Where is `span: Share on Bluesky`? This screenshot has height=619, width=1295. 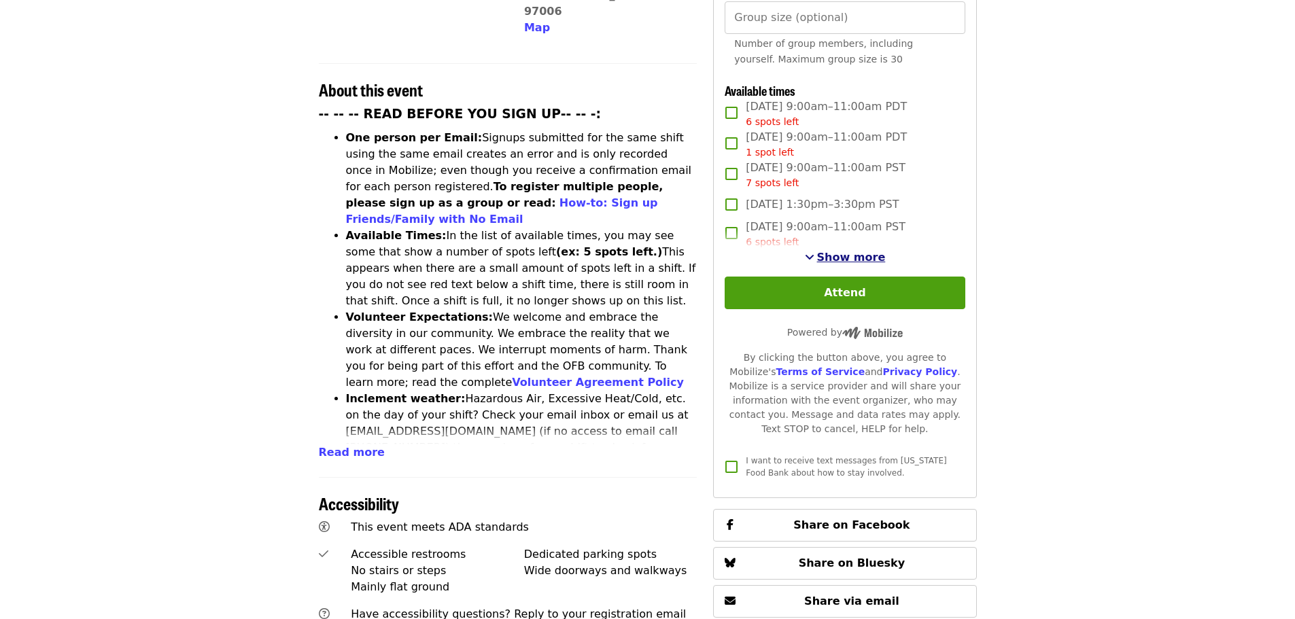
span: Share on Bluesky is located at coordinates (852, 563).